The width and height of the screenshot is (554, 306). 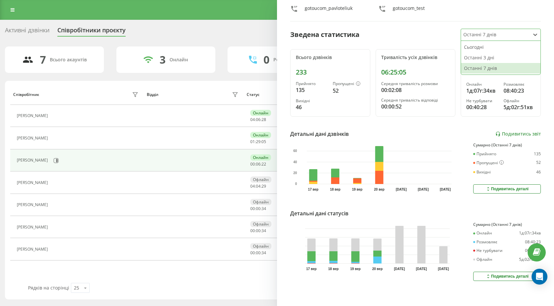 I want to click on div: Сьогодні, so click(x=501, y=47).